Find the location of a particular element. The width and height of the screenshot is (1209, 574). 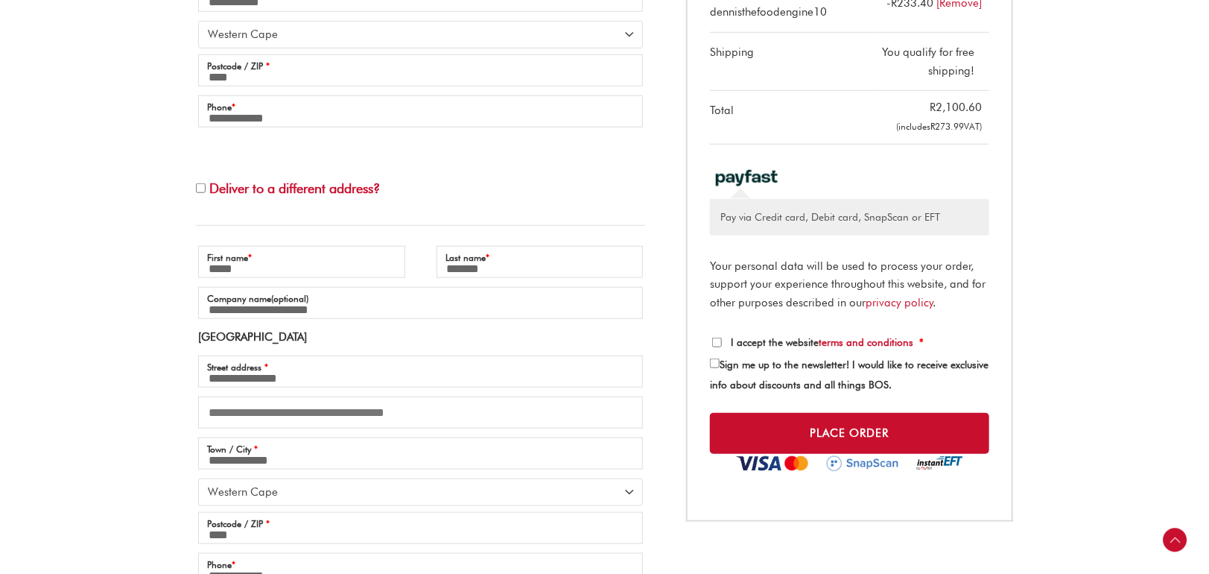

input: Deliver to a different address? is located at coordinates (200, 188).